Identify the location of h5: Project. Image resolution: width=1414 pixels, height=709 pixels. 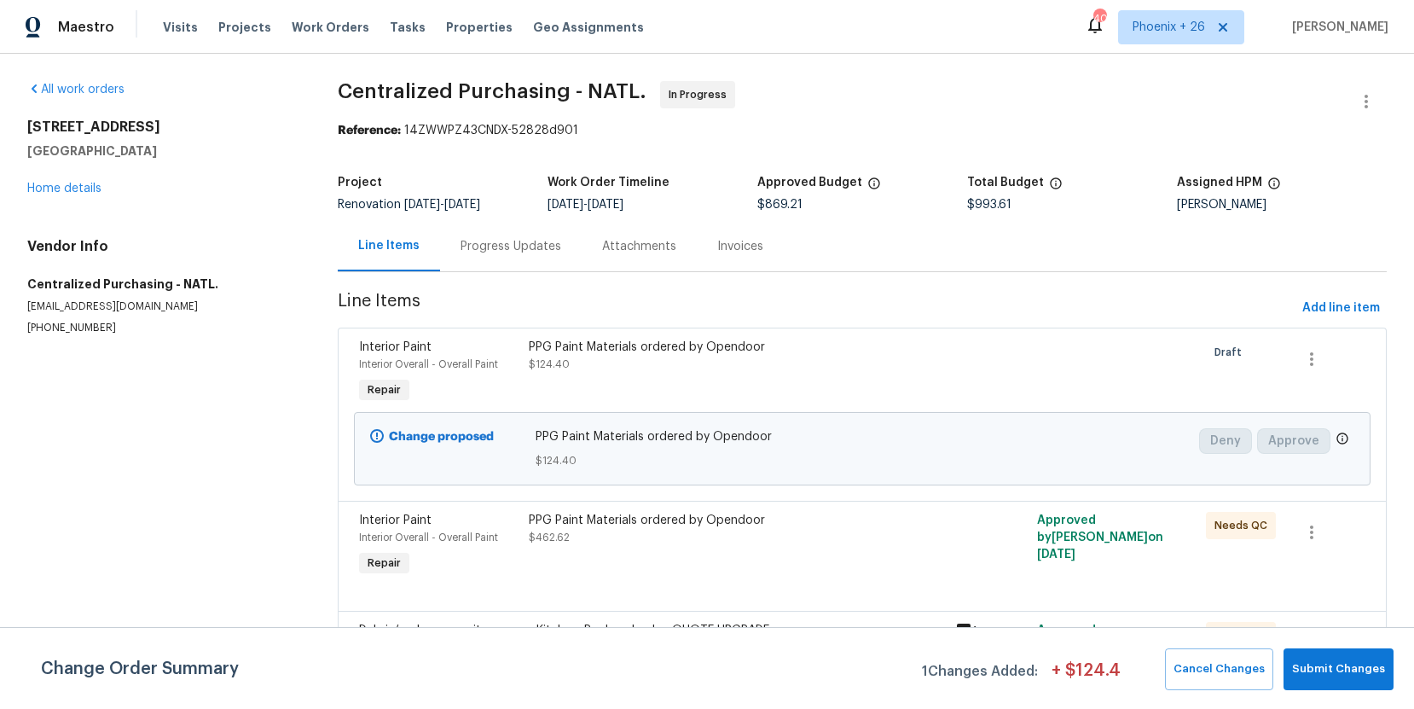
(360, 183).